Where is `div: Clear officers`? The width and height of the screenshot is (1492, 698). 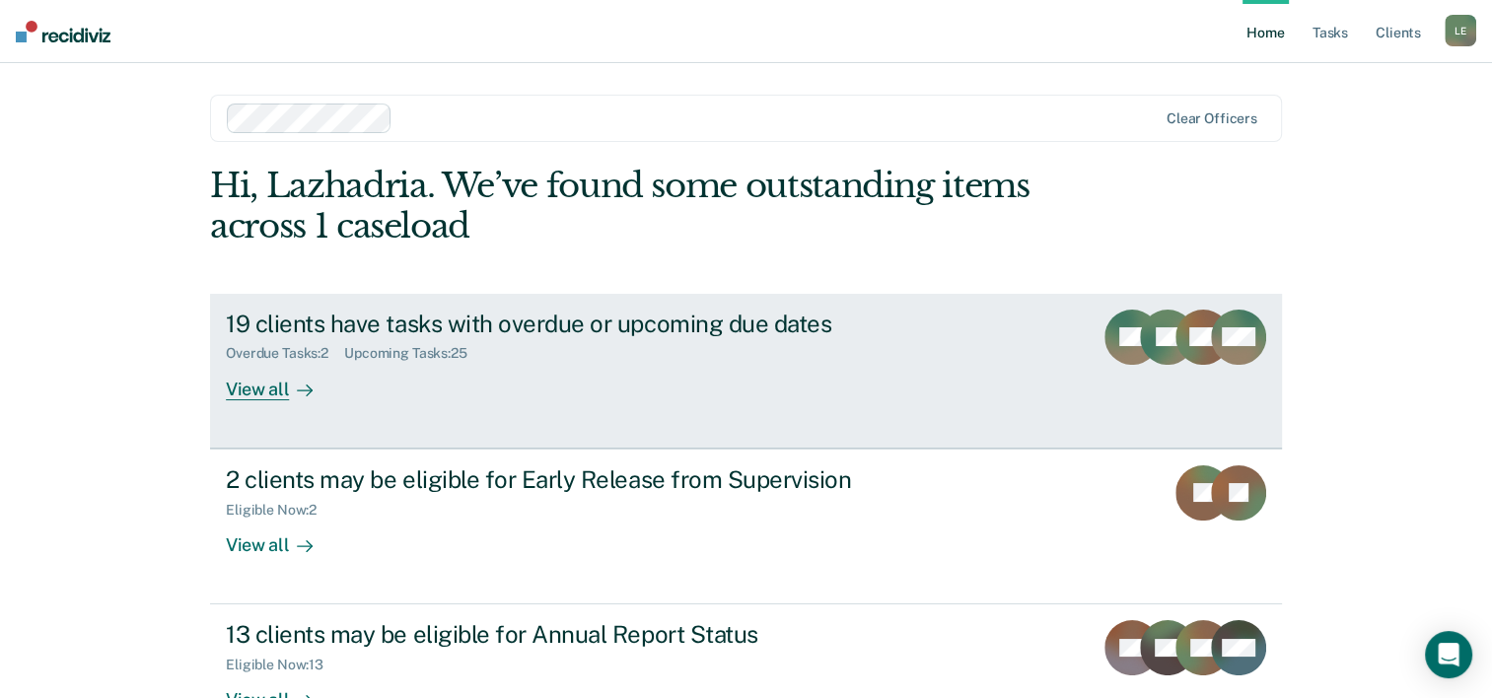 div: Clear officers is located at coordinates (1212, 118).